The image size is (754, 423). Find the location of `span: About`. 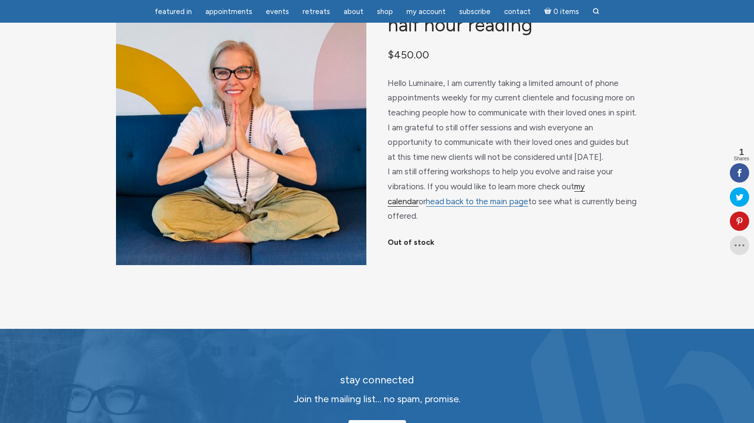

span: About is located at coordinates (353, 12).